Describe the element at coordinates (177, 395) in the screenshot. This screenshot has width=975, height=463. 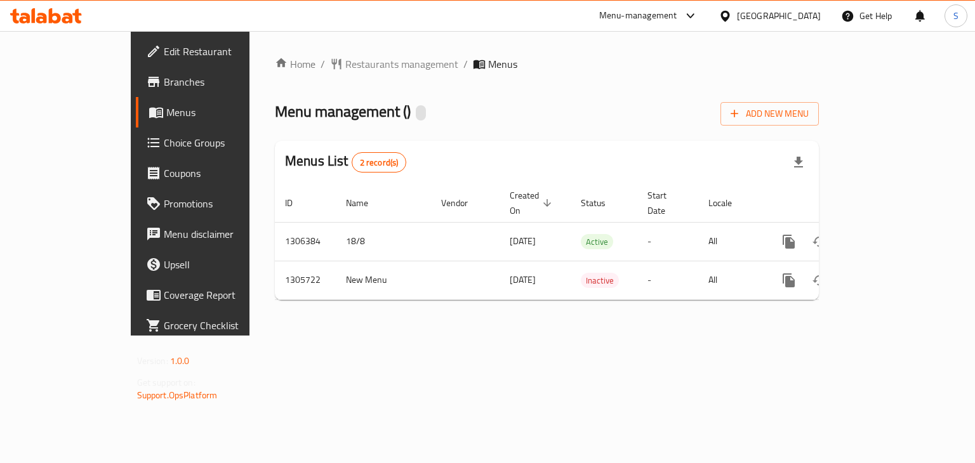
I see `a: Support.OpsPlatform` at that location.